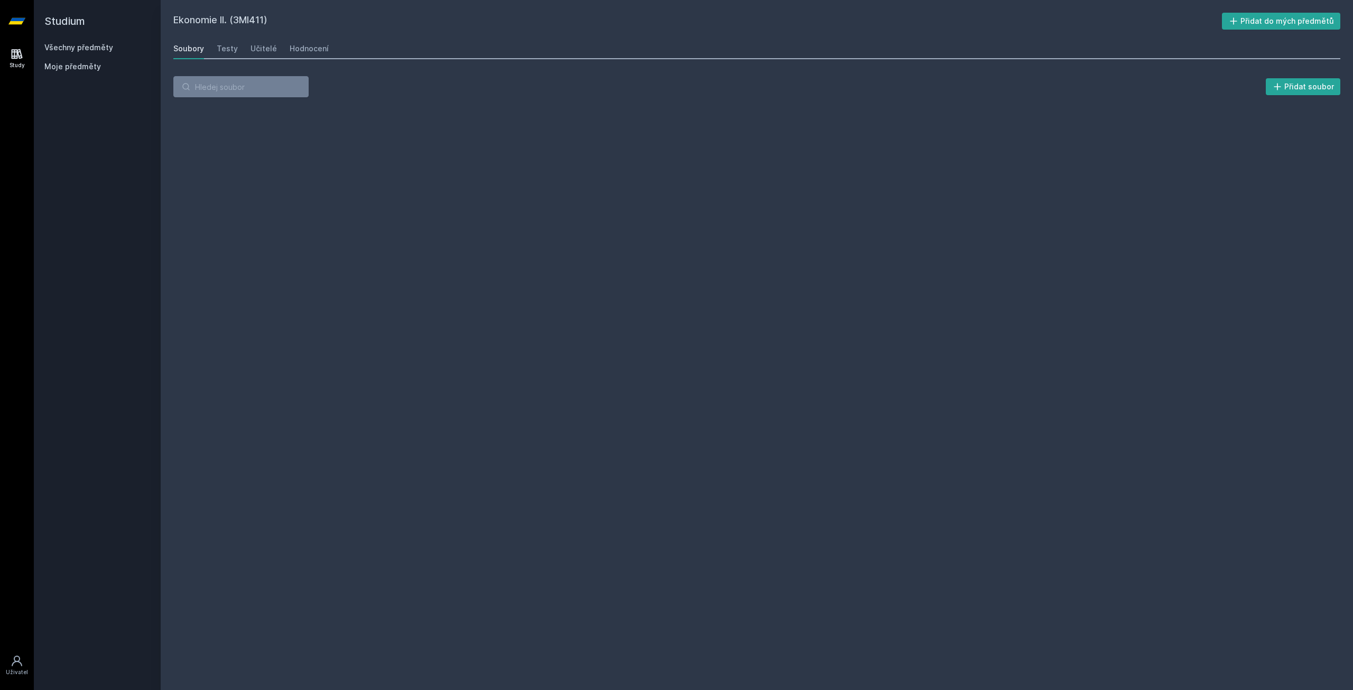 The width and height of the screenshot is (1353, 690). I want to click on a: Přidat soubor, so click(1304, 87).